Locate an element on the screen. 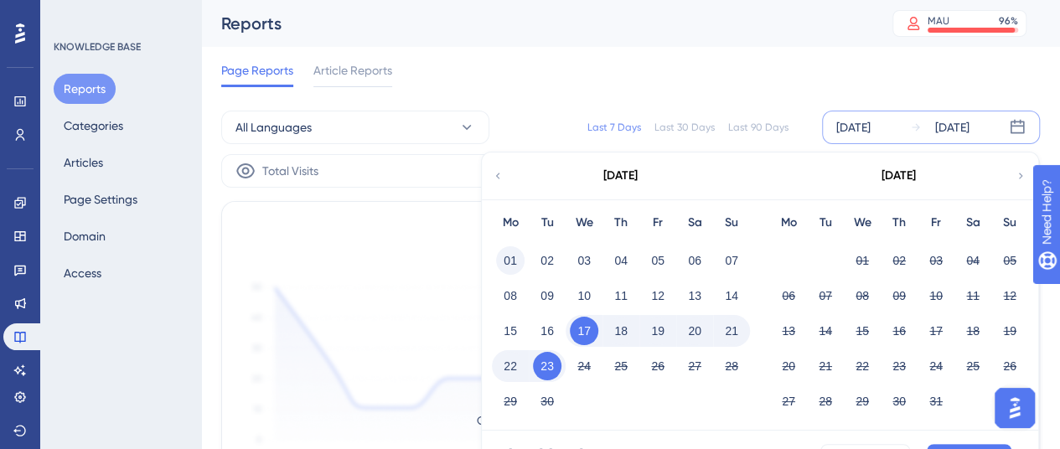  div: KNOWLEDGE BASE is located at coordinates (97, 47).